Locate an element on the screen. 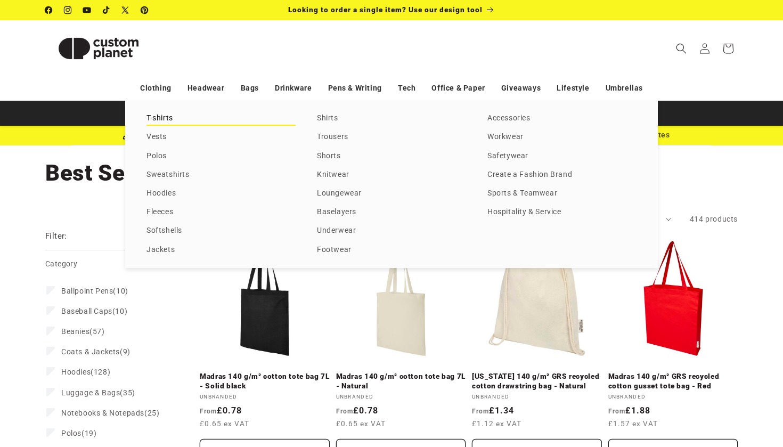 The width and height of the screenshot is (783, 447). a: Jackets is located at coordinates (221, 250).